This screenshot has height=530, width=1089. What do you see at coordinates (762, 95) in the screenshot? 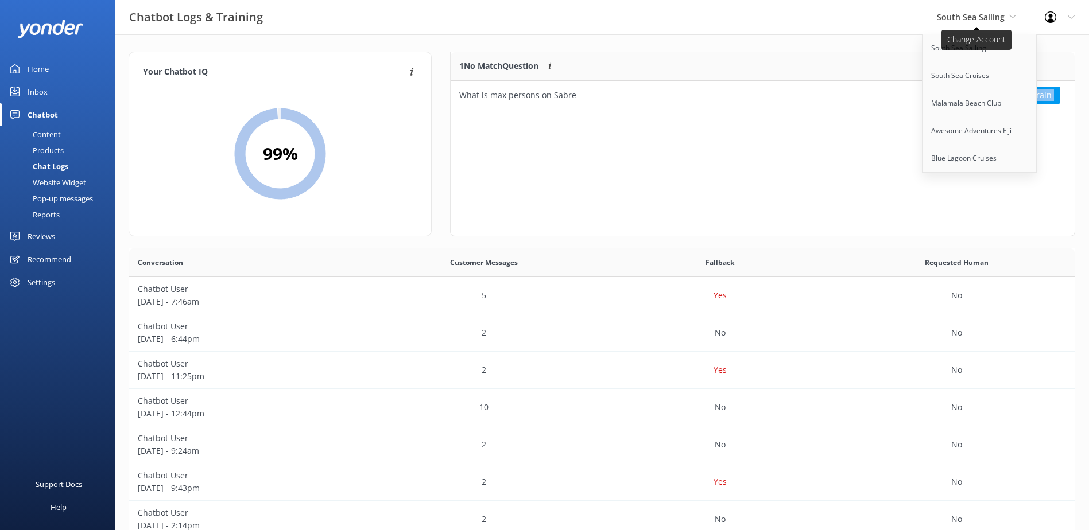
I see `div: grid` at bounding box center [762, 95].